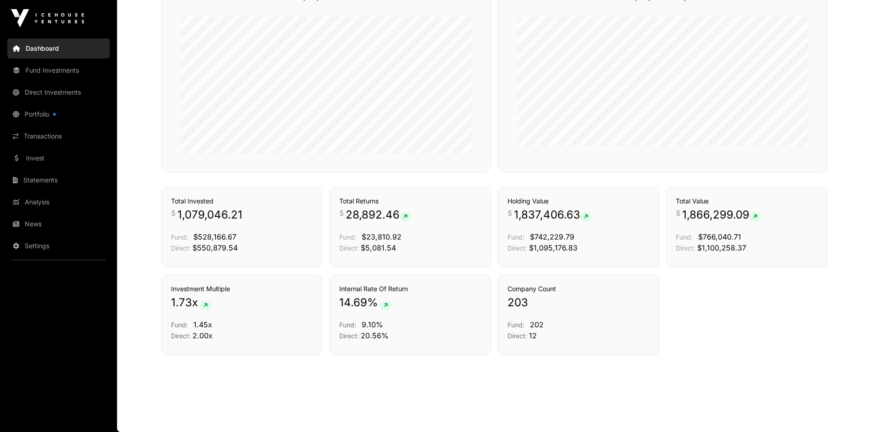 The image size is (871, 432). I want to click on span: 202, so click(537, 325).